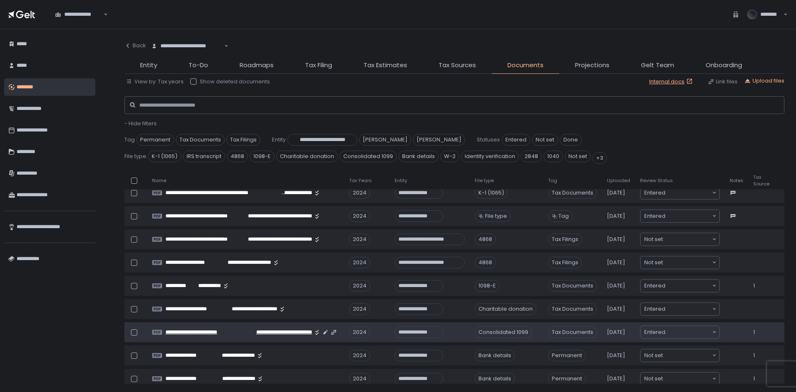 Image resolution: width=796 pixels, height=392 pixels. What do you see at coordinates (723, 82) in the screenshot?
I see `button: Link files` at bounding box center [723, 82].